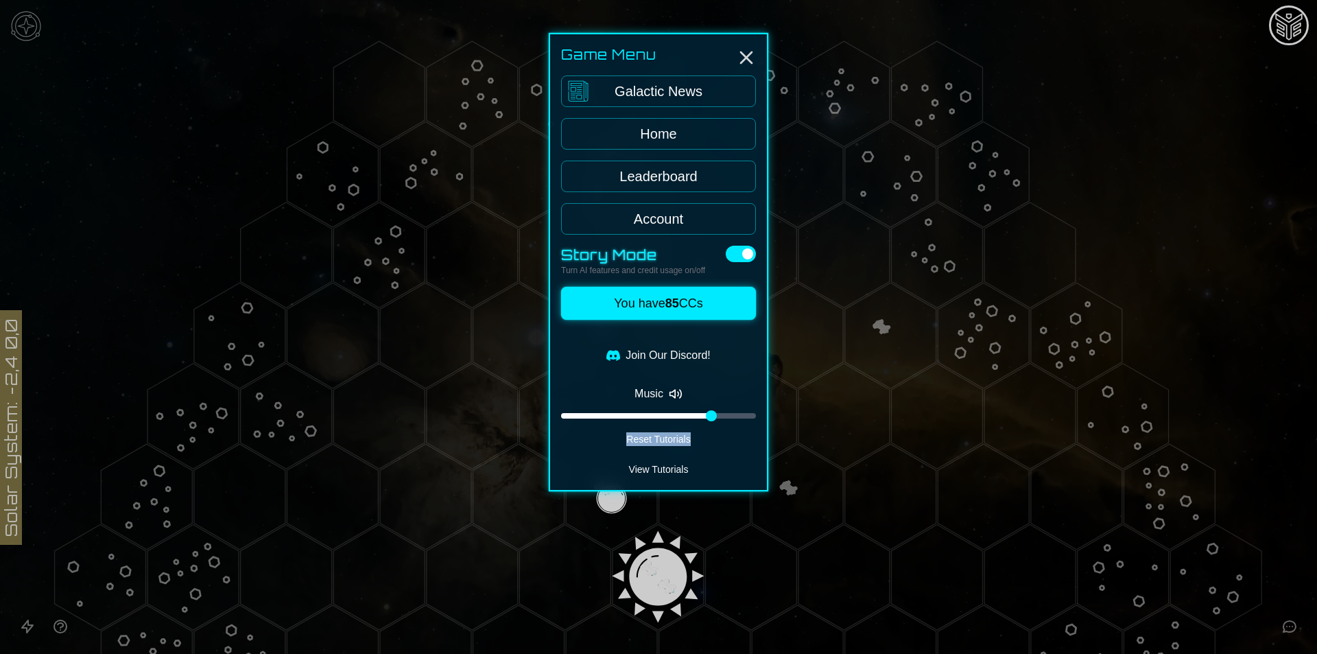  What do you see at coordinates (658, 219) in the screenshot?
I see `a: Account` at bounding box center [658, 219].